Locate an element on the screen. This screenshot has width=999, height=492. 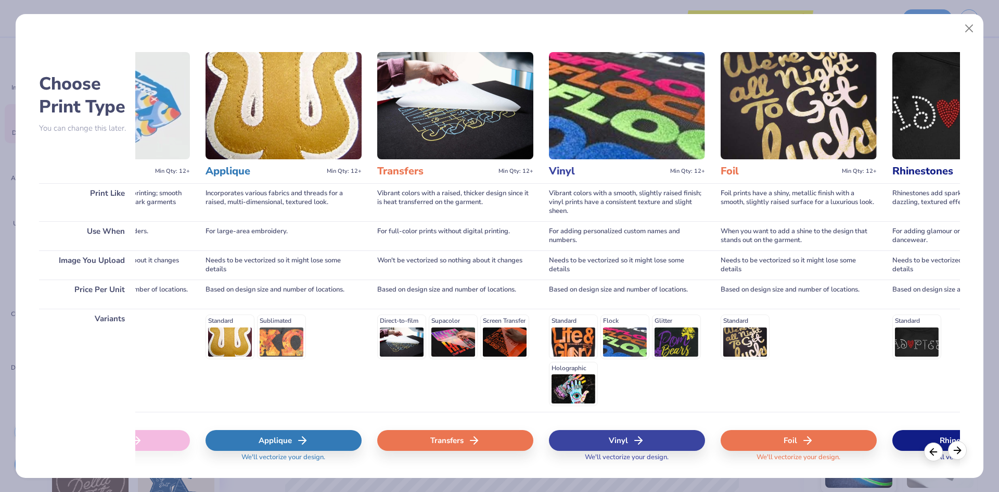
img: Transfers is located at coordinates (455, 106).